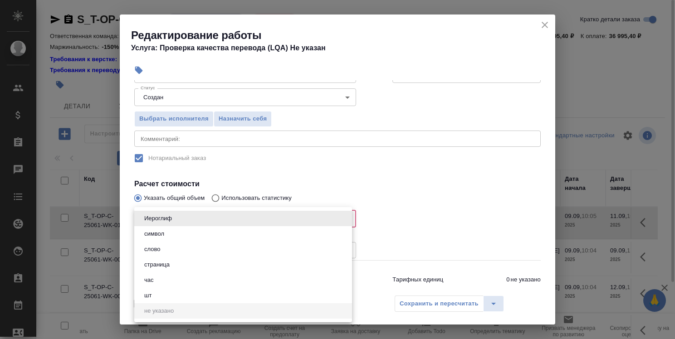  I want to click on button: шт, so click(148, 296).